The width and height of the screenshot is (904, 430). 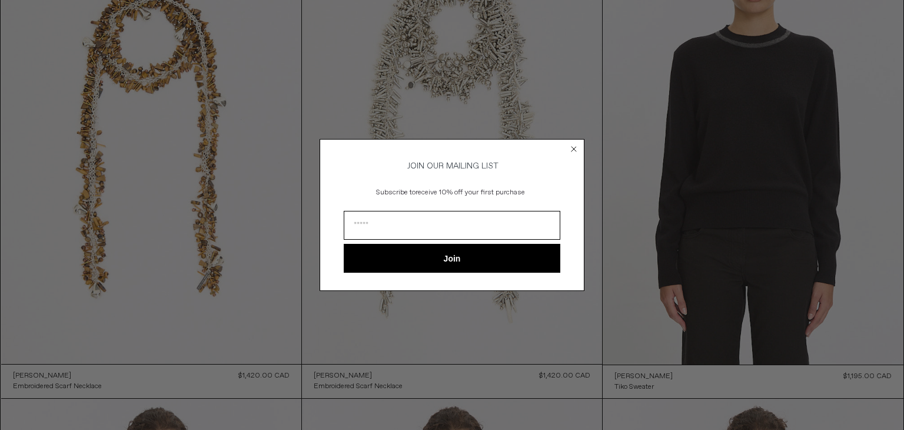 I want to click on span: Subscribe to, so click(x=395, y=192).